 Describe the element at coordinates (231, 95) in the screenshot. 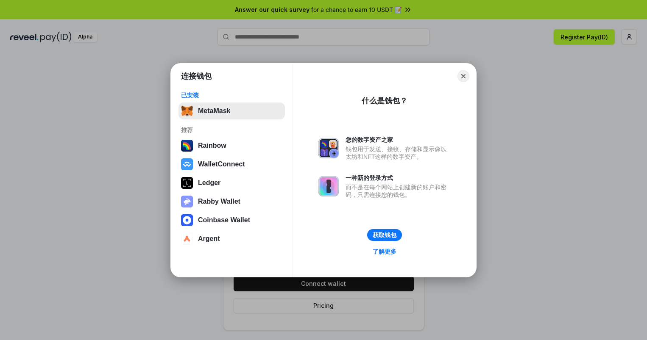

I see `div: 已安装` at that location.